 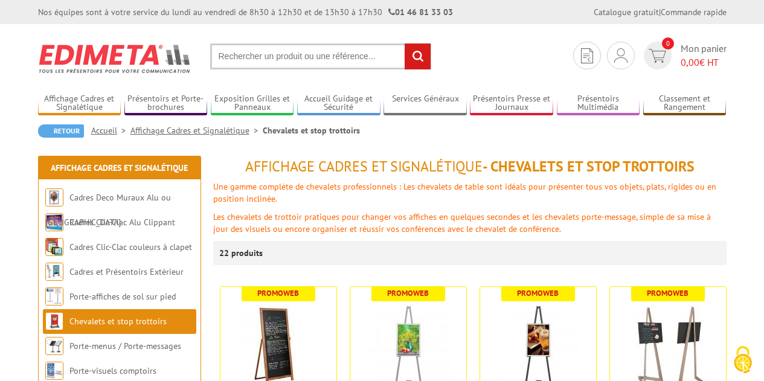 What do you see at coordinates (166, 103) in the screenshot?
I see `a: Présentoirs et Porte-brochures` at bounding box center [166, 103].